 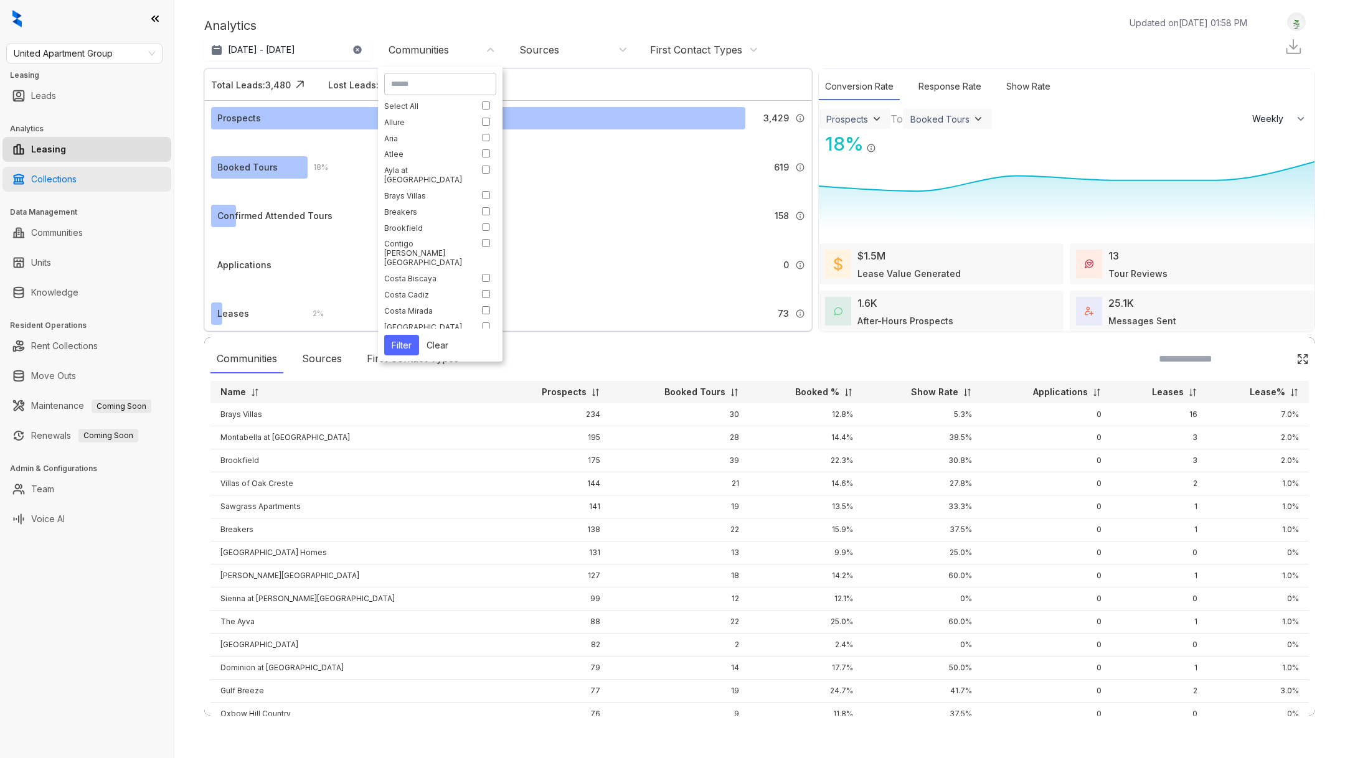 I want to click on td: 24.7%, so click(x=806, y=691).